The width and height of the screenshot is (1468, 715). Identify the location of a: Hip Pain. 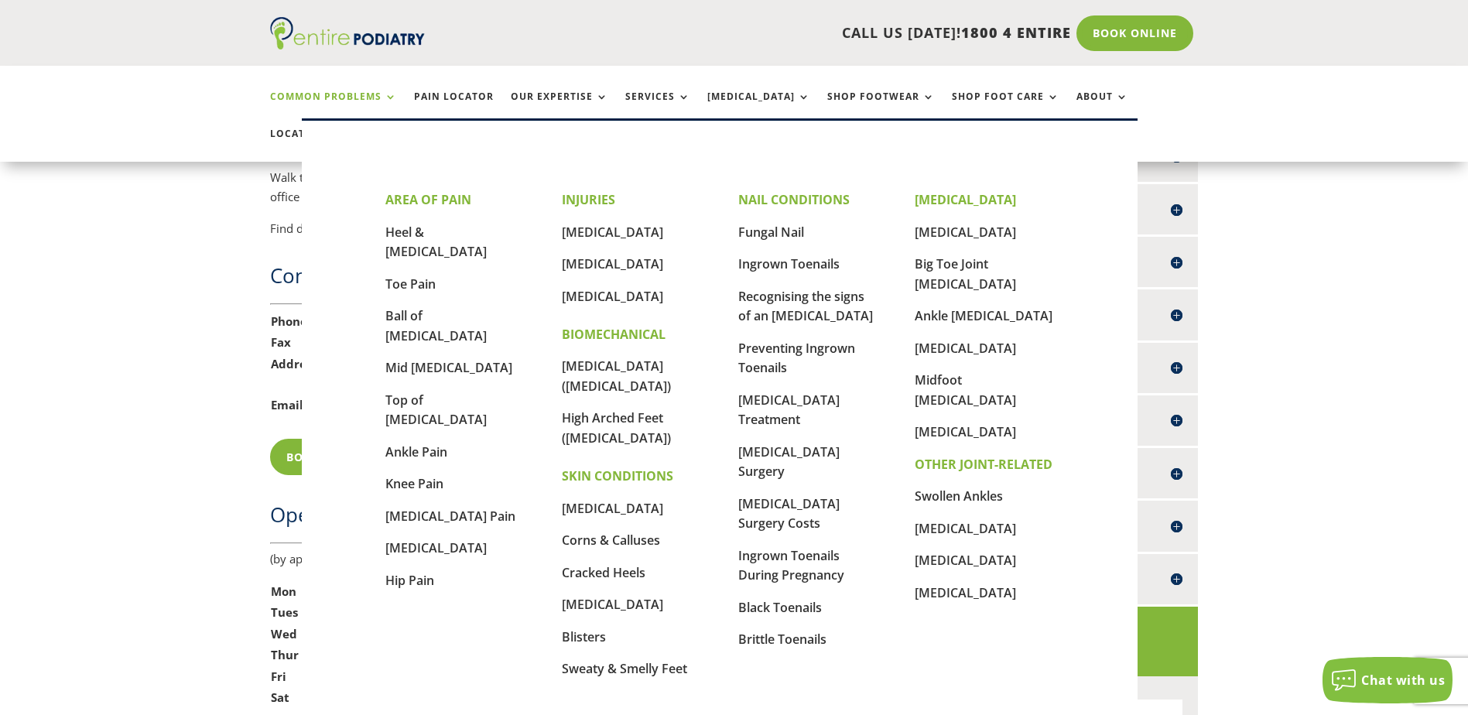
(409, 580).